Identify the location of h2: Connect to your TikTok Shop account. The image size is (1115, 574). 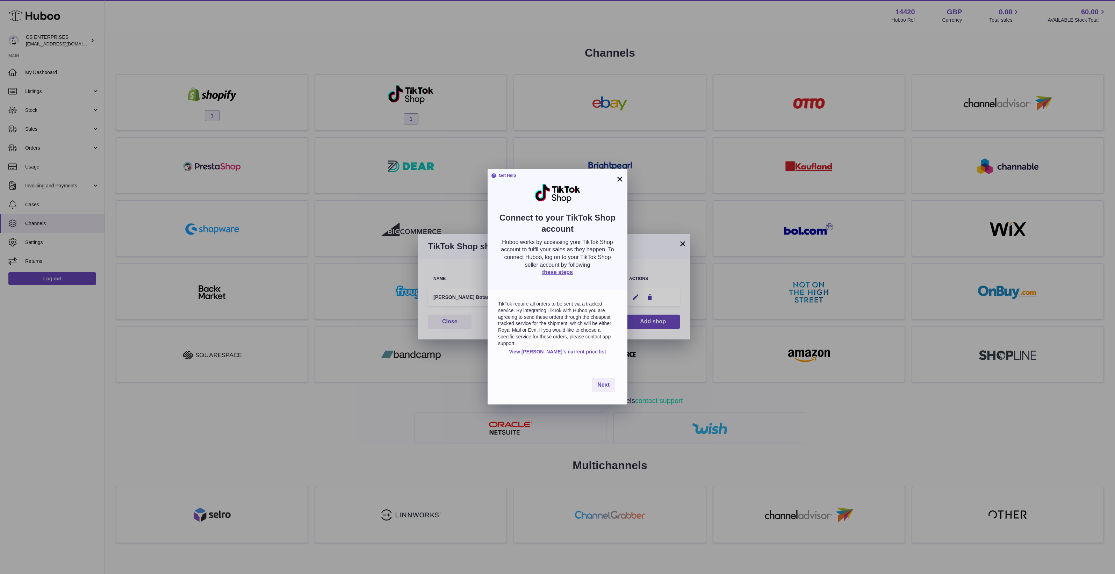
(557, 225).